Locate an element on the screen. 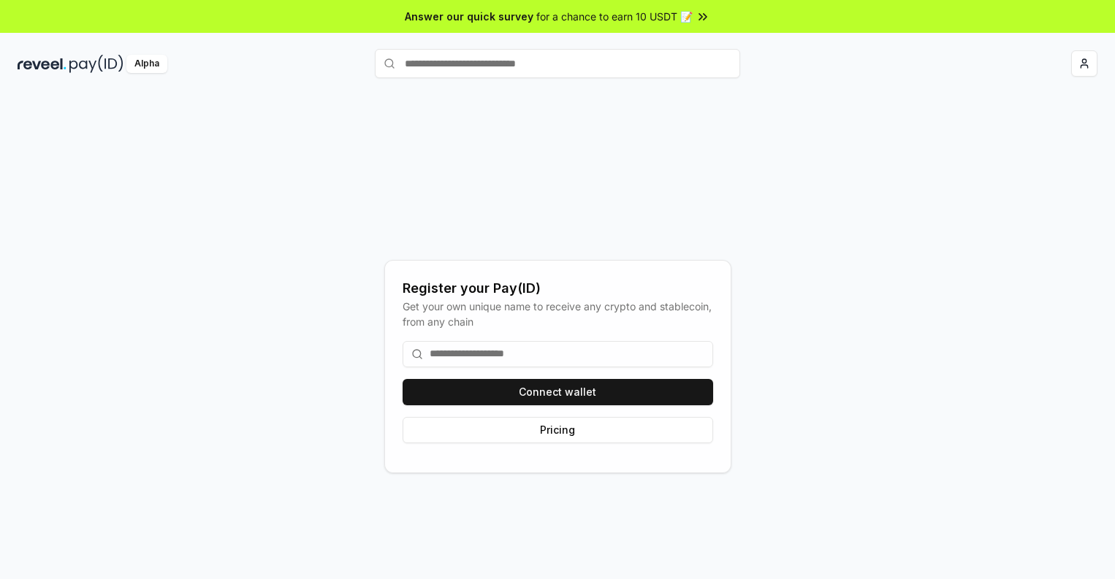 This screenshot has width=1115, height=579. img: pay_id is located at coordinates (96, 64).